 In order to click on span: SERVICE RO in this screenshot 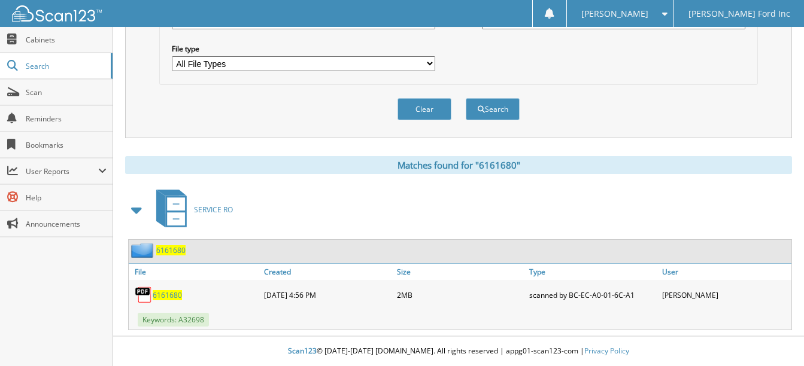, I will do `click(213, 210)`.